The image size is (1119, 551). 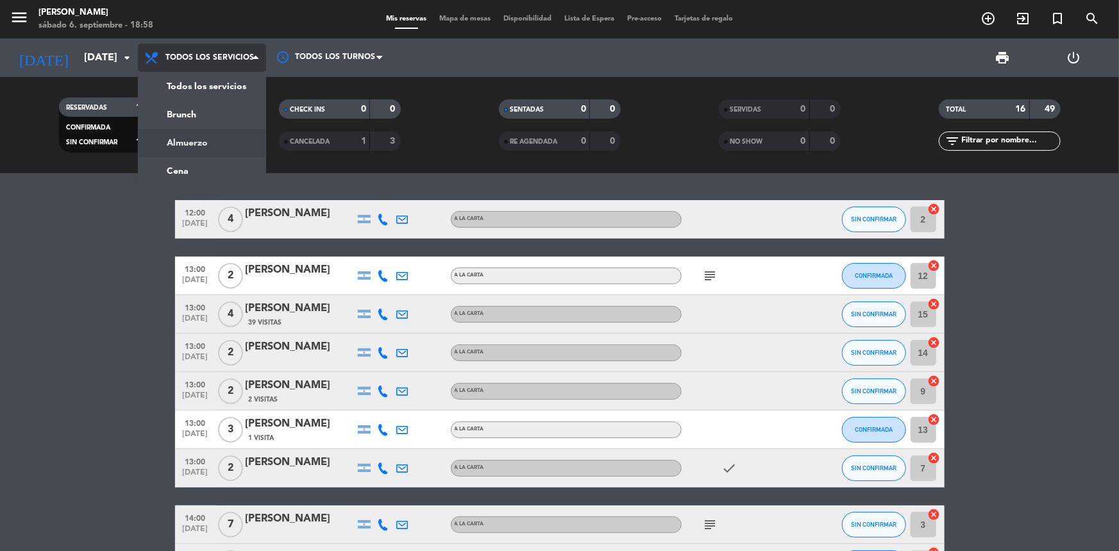 I want to click on span: Tarjetas de regalo, so click(x=703, y=19).